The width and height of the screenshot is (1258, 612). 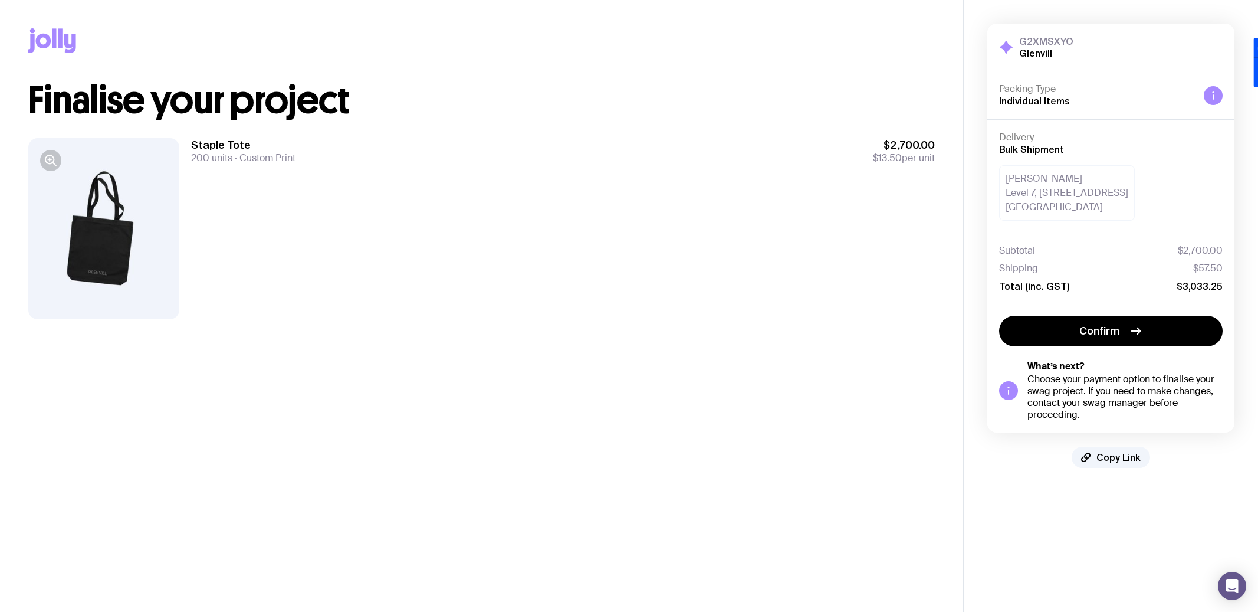 I want to click on span: Shipping, so click(x=1018, y=268).